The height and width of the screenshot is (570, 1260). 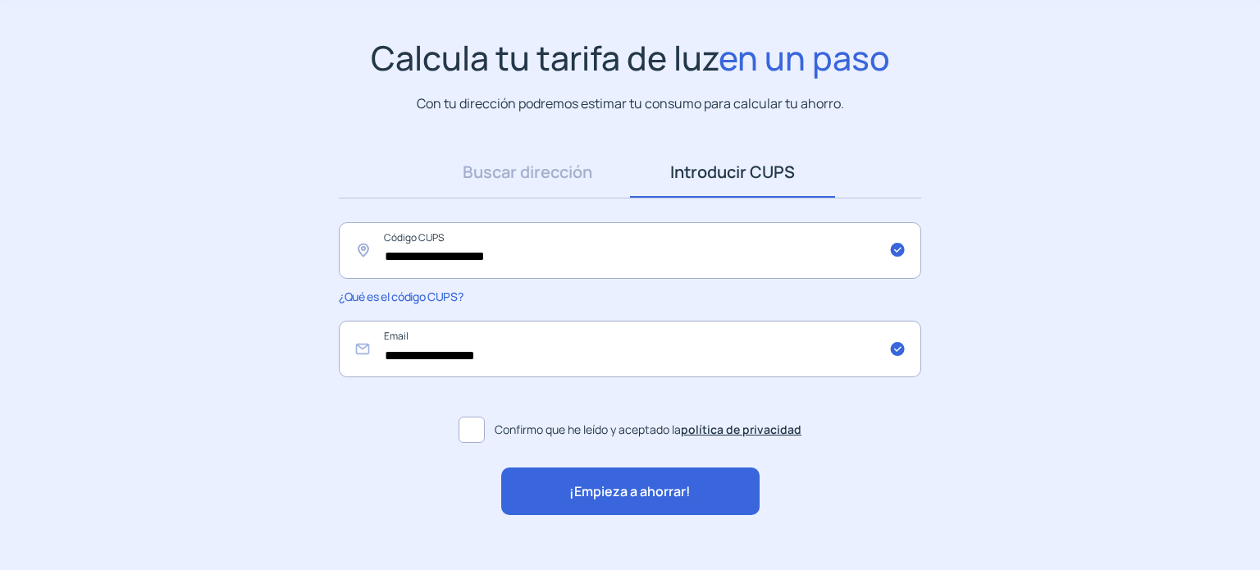 What do you see at coordinates (729, 546) in the screenshot?
I see `img: Trustpilot` at bounding box center [729, 546].